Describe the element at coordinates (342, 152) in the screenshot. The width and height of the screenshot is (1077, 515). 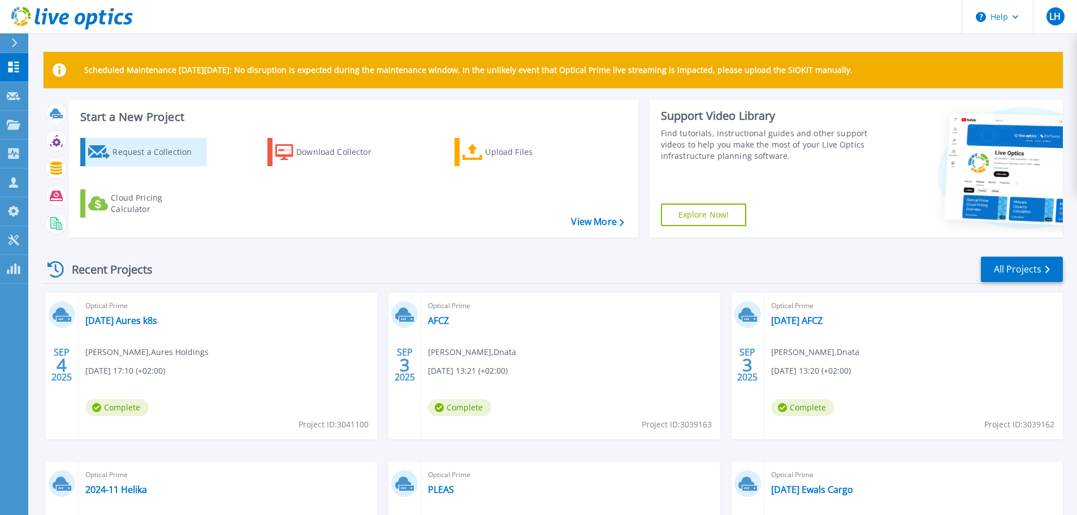
I see `div: Download Collector` at that location.